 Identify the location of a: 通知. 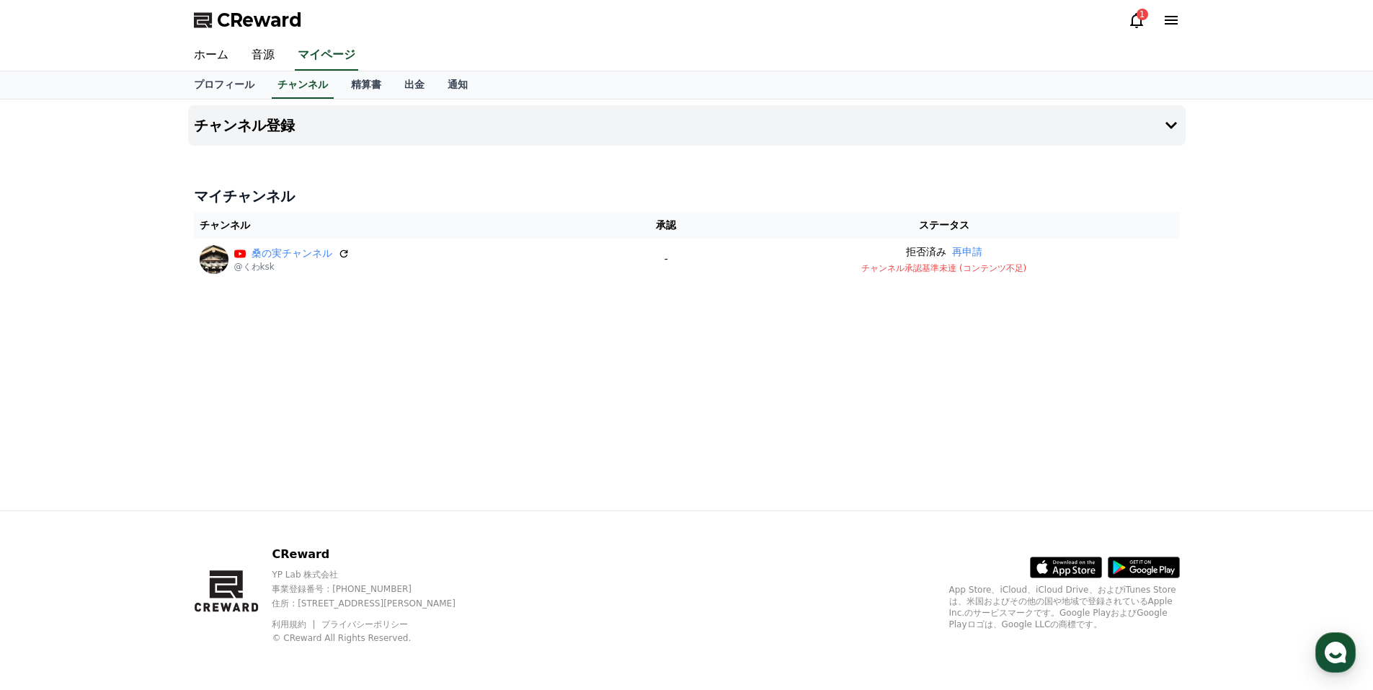
(458, 85).